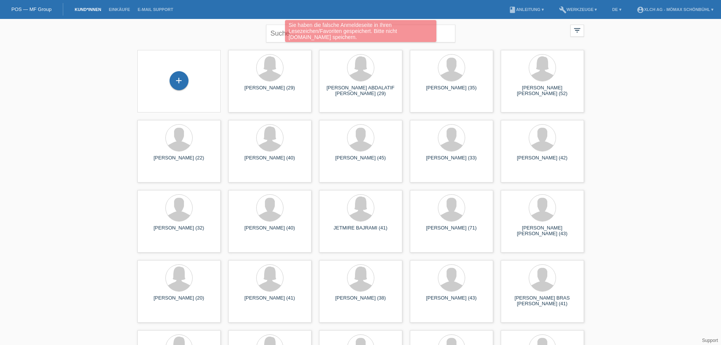  What do you see at coordinates (360, 231) in the screenshot?
I see `div: JETMIRE BAJRAMI (41)` at bounding box center [360, 231].